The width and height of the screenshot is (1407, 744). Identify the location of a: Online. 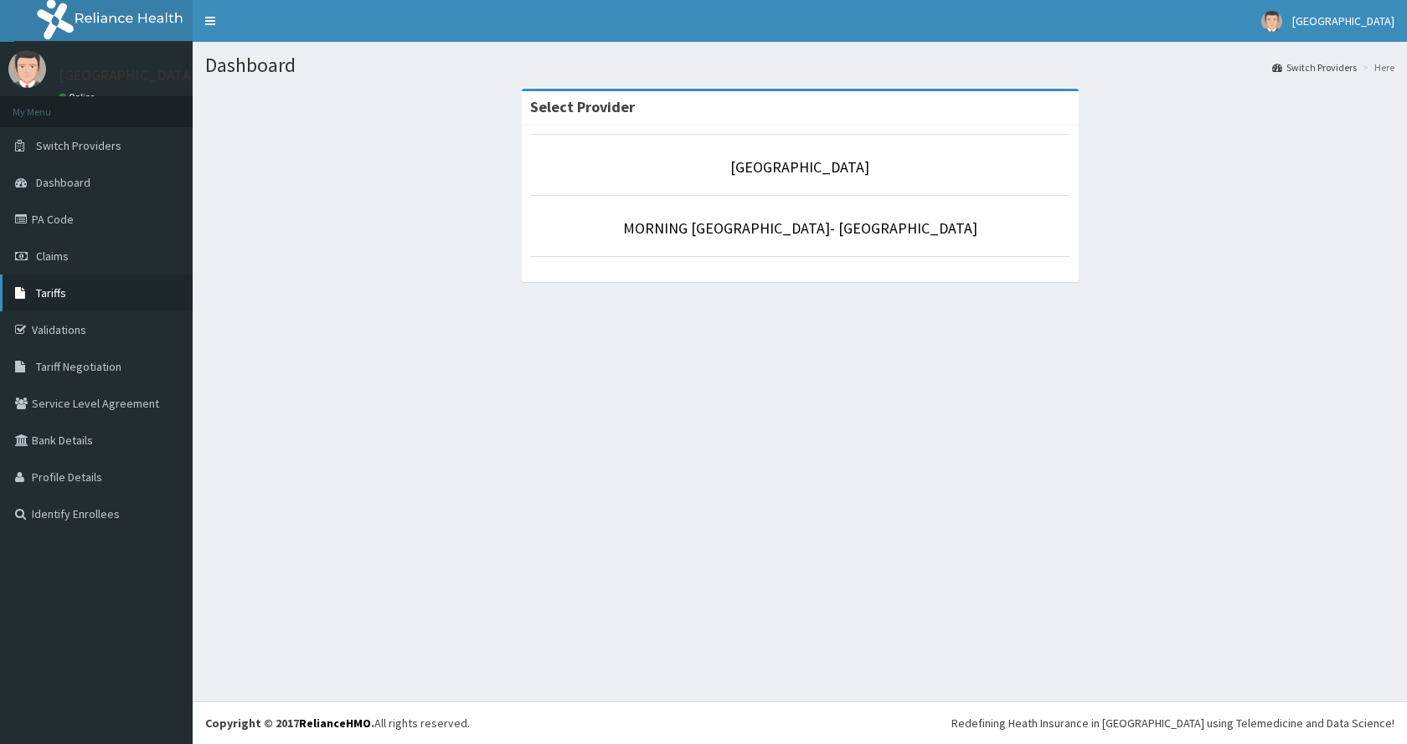
(79, 97).